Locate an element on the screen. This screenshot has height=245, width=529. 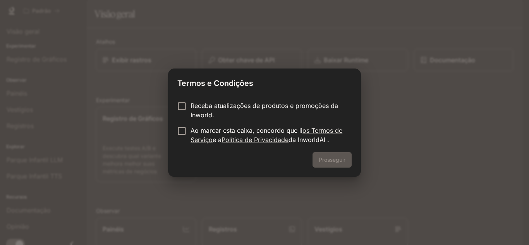
font: os Termos de Serviço is located at coordinates (266, 135).